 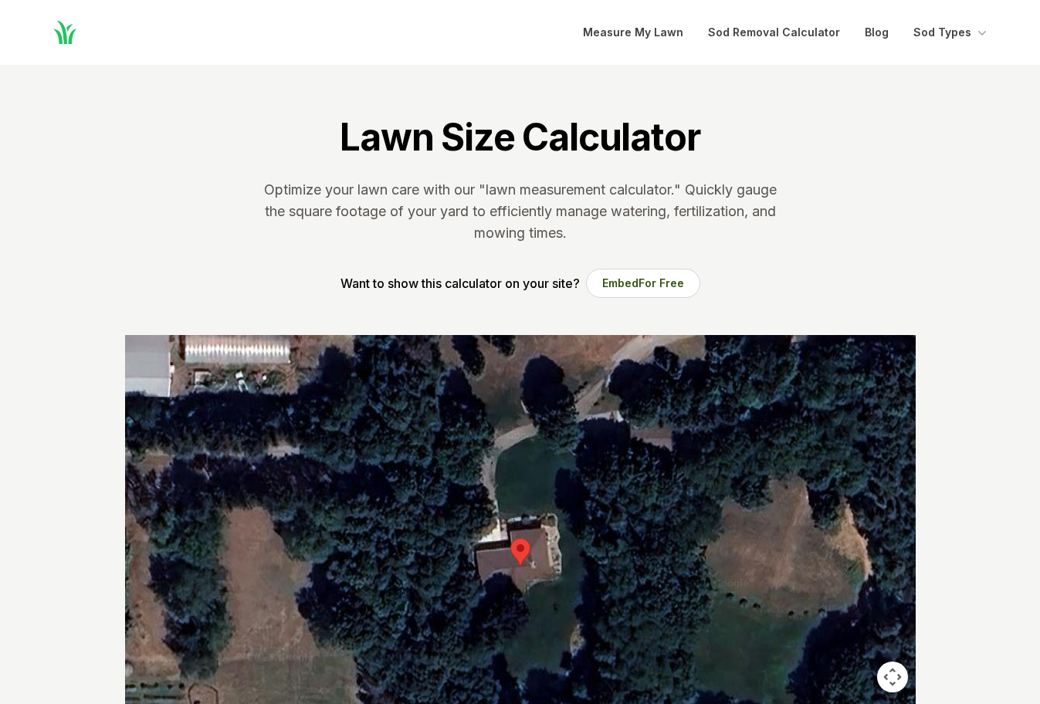 What do you see at coordinates (643, 283) in the screenshot?
I see `button: EmbedFor Free` at bounding box center [643, 283].